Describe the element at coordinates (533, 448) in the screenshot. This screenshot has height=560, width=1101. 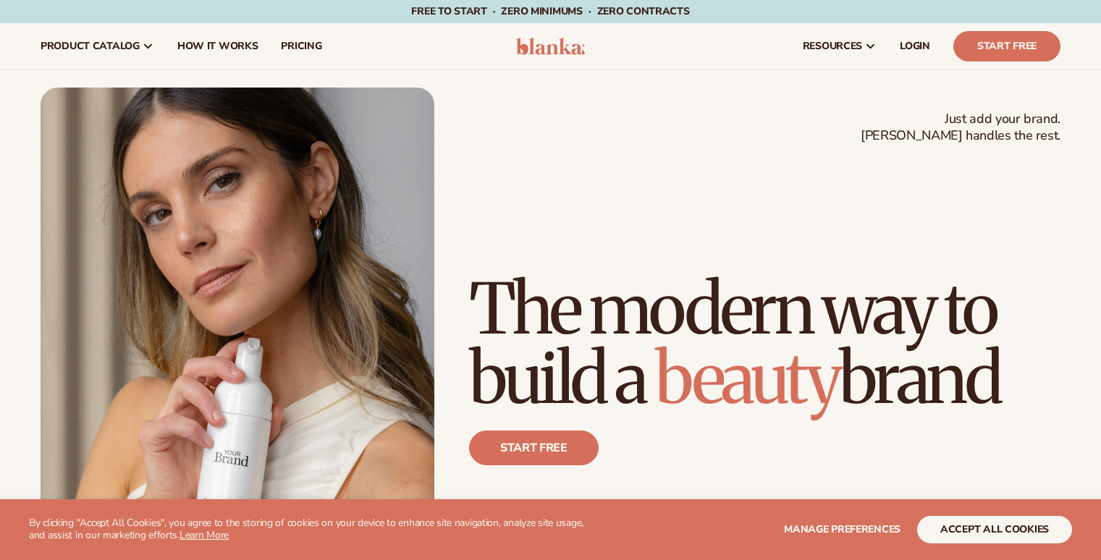
I see `a: Start free` at that location.